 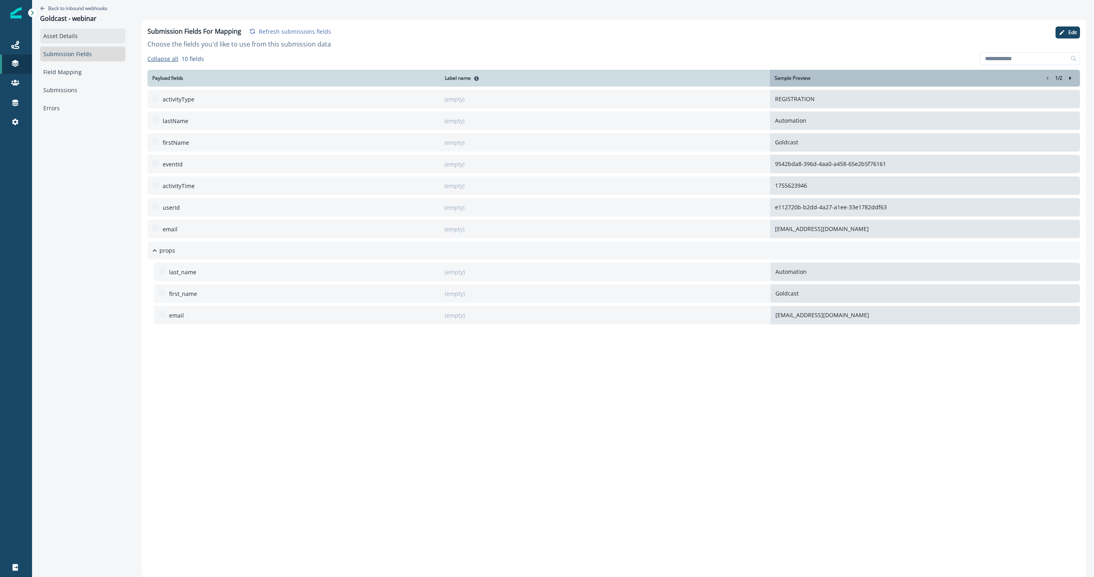 What do you see at coordinates (183, 293) in the screenshot?
I see `p: first_name` at bounding box center [183, 293].